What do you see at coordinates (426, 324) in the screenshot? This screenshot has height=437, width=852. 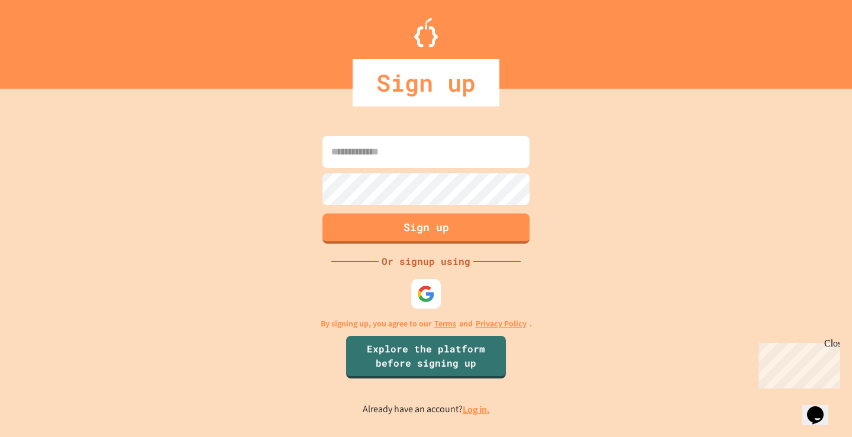 I see `p: By signing up, you agree to our and .` at bounding box center [426, 324].